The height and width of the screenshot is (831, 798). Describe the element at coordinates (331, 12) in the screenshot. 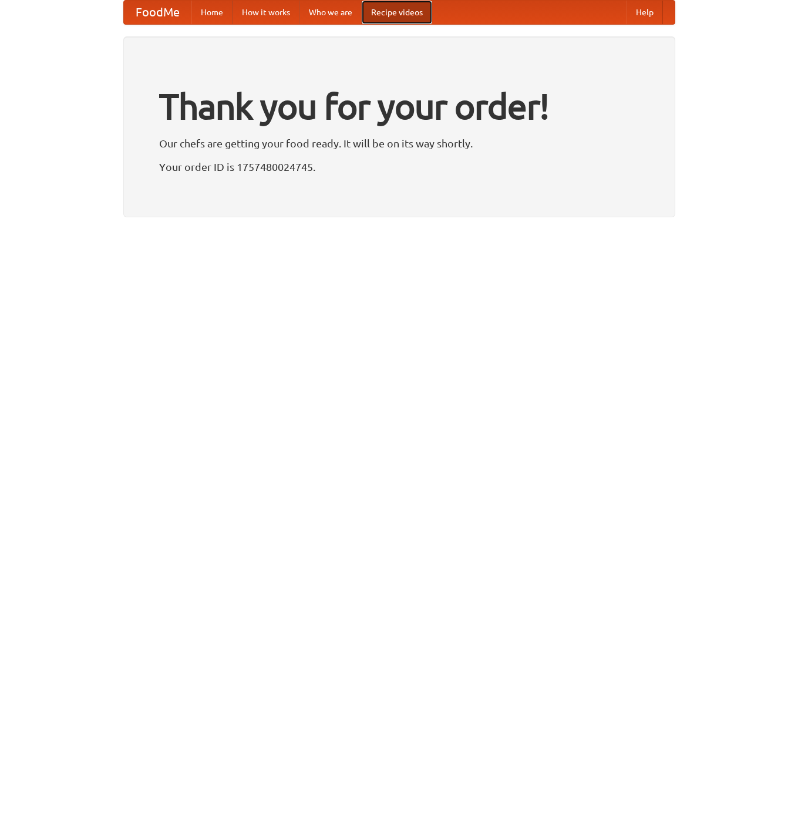

I see `a: Who we are` at that location.